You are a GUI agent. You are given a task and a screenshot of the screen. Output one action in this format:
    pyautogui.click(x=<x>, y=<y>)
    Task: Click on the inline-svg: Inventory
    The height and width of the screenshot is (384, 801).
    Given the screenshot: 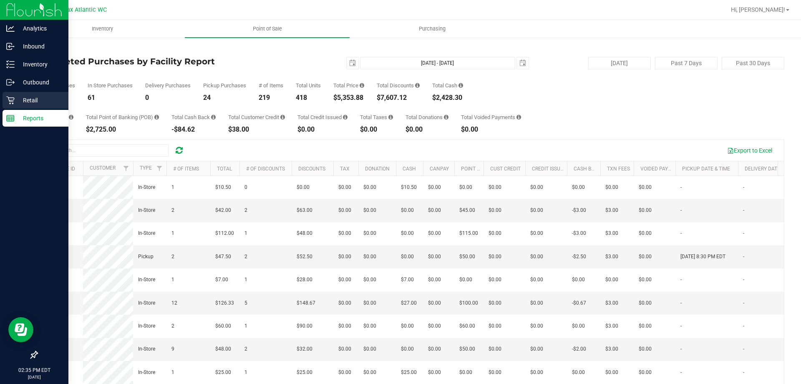 What is the action you would take?
    pyautogui.click(x=10, y=64)
    